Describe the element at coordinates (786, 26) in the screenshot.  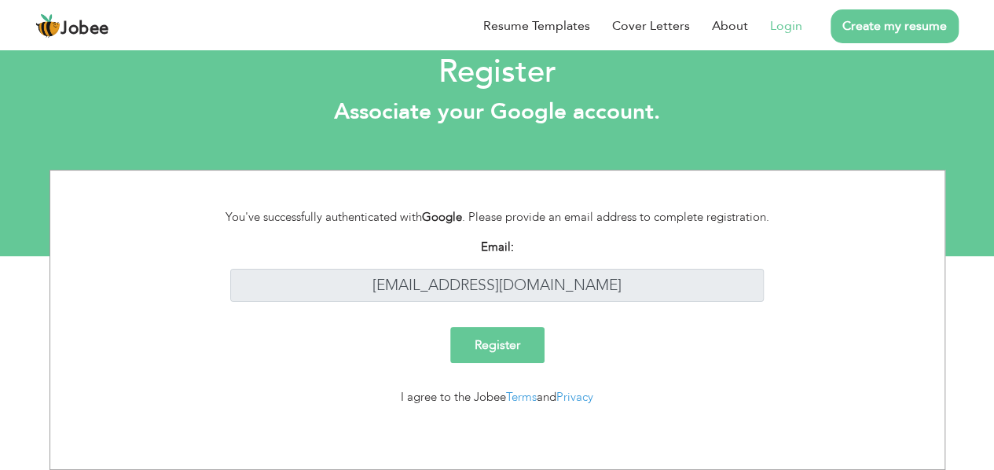
I see `a: Login` at that location.